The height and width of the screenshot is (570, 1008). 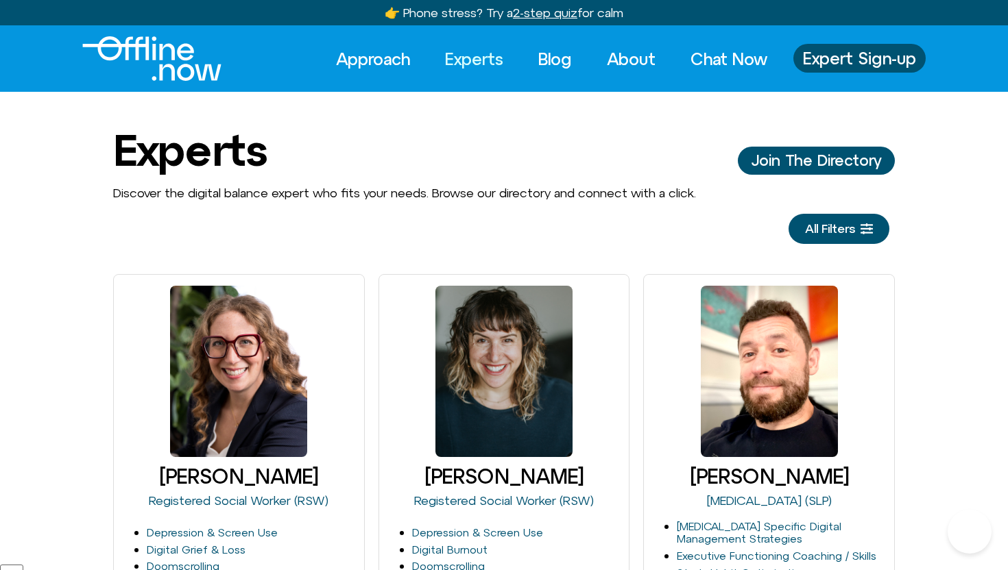 I want to click on u: 2-step quiz, so click(x=545, y=12).